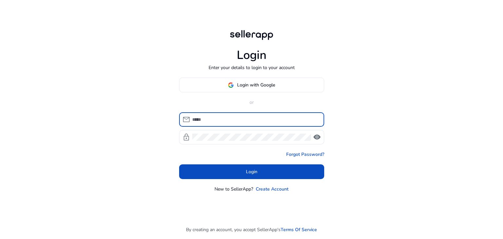  I want to click on button: Login with Google, so click(252, 85).